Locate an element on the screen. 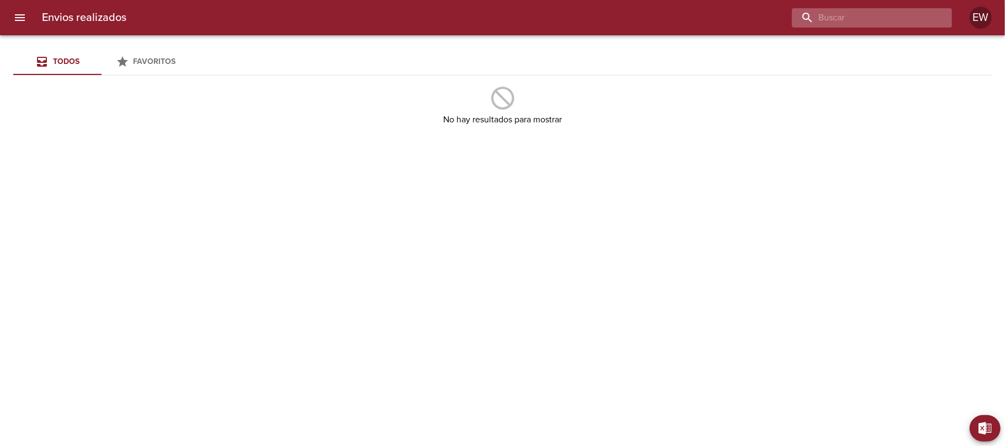 The width and height of the screenshot is (1005, 446). div: EW is located at coordinates (981, 18).